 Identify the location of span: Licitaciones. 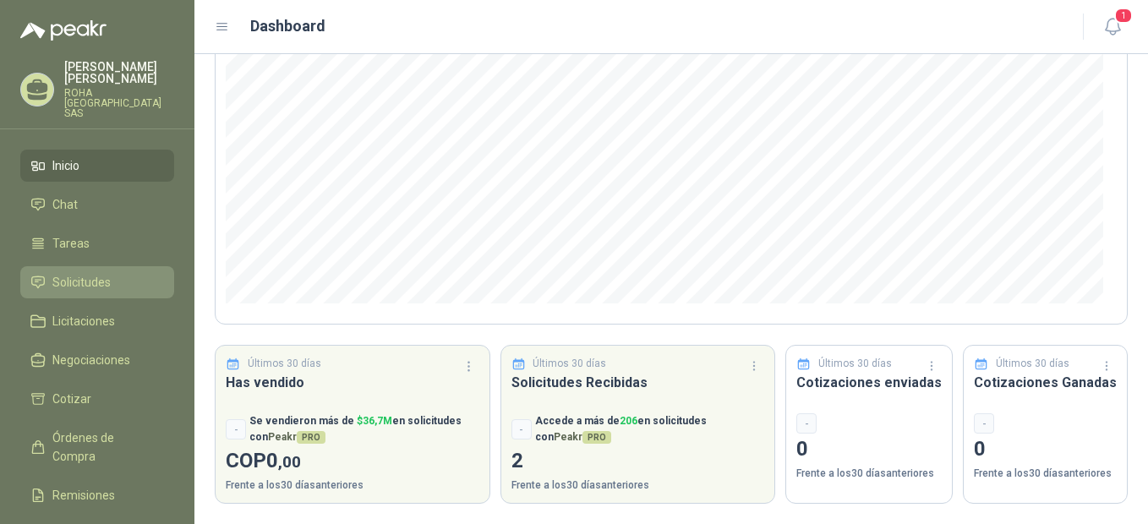
(84, 321).